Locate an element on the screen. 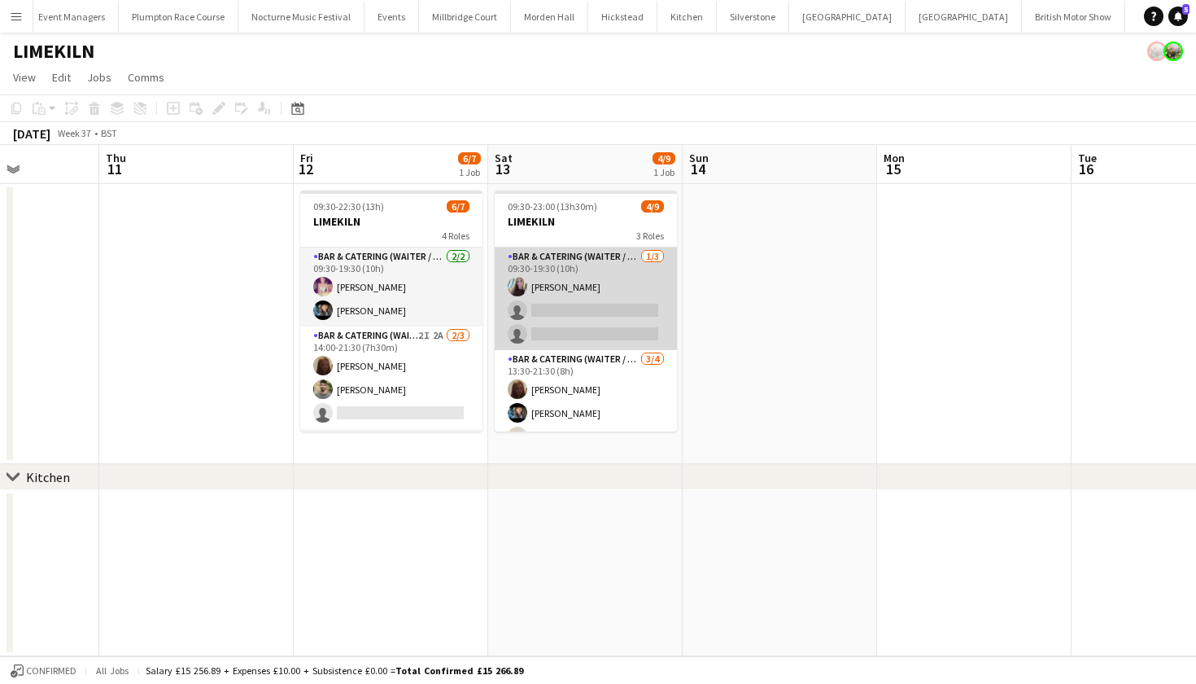  span: 5 is located at coordinates (1186, 9).